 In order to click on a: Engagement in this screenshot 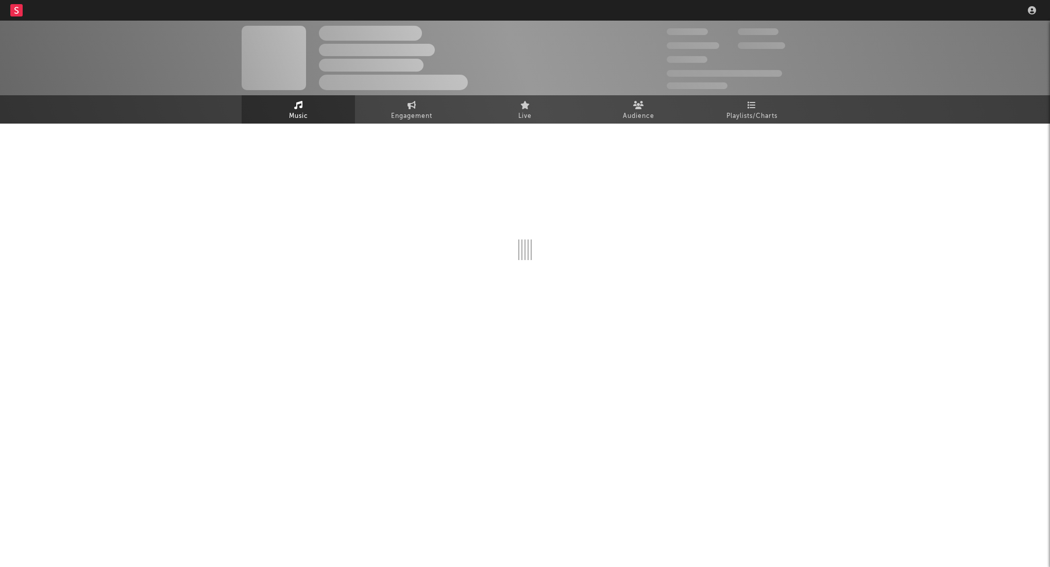, I will do `click(412, 109)`.